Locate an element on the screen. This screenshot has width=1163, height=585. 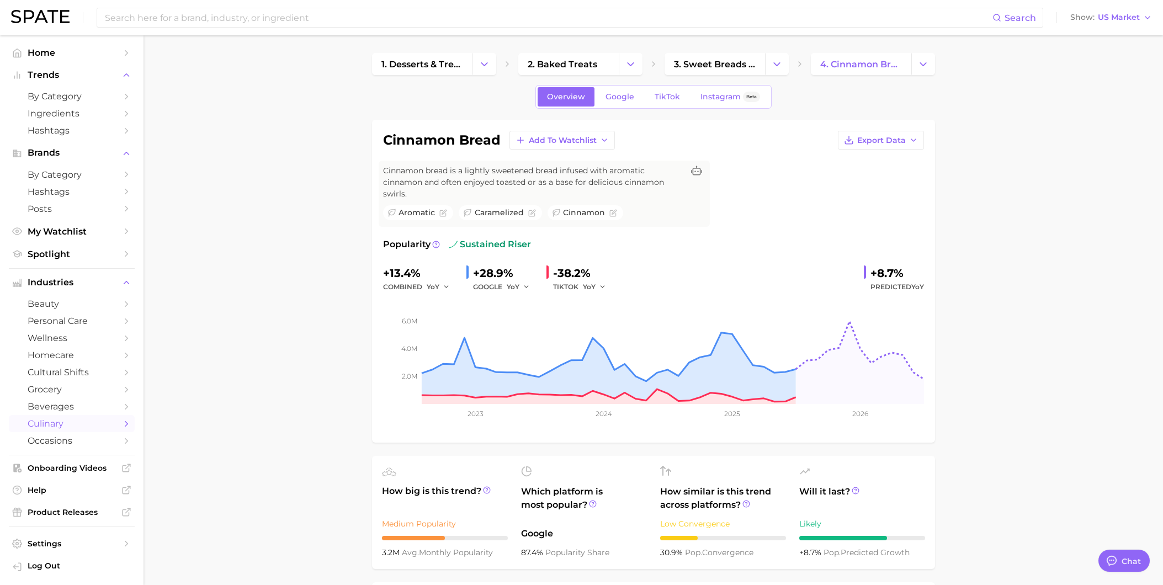
span: monthly popularity is located at coordinates (447, 552).